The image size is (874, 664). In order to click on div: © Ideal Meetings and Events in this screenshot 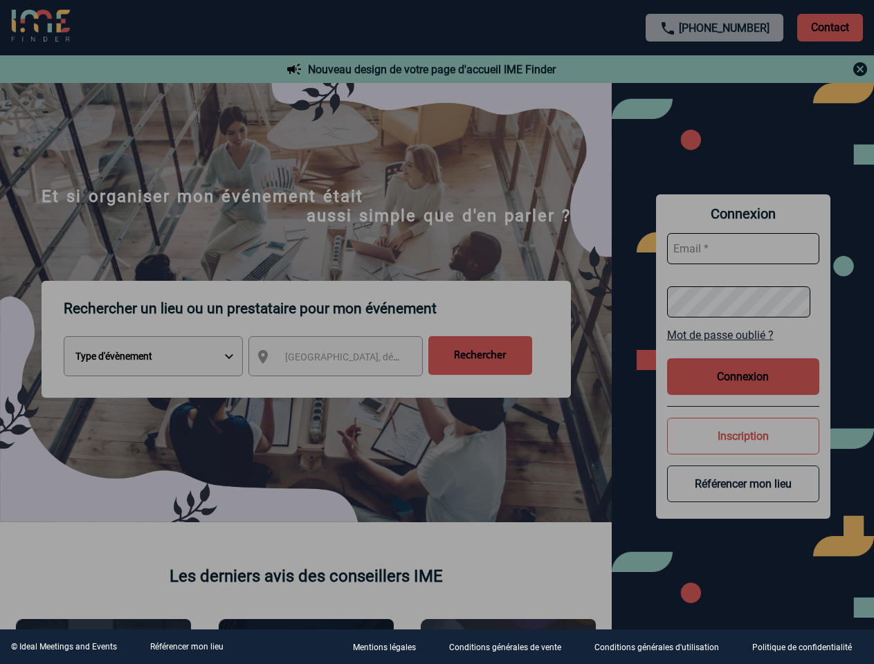, I will do `click(64, 647)`.